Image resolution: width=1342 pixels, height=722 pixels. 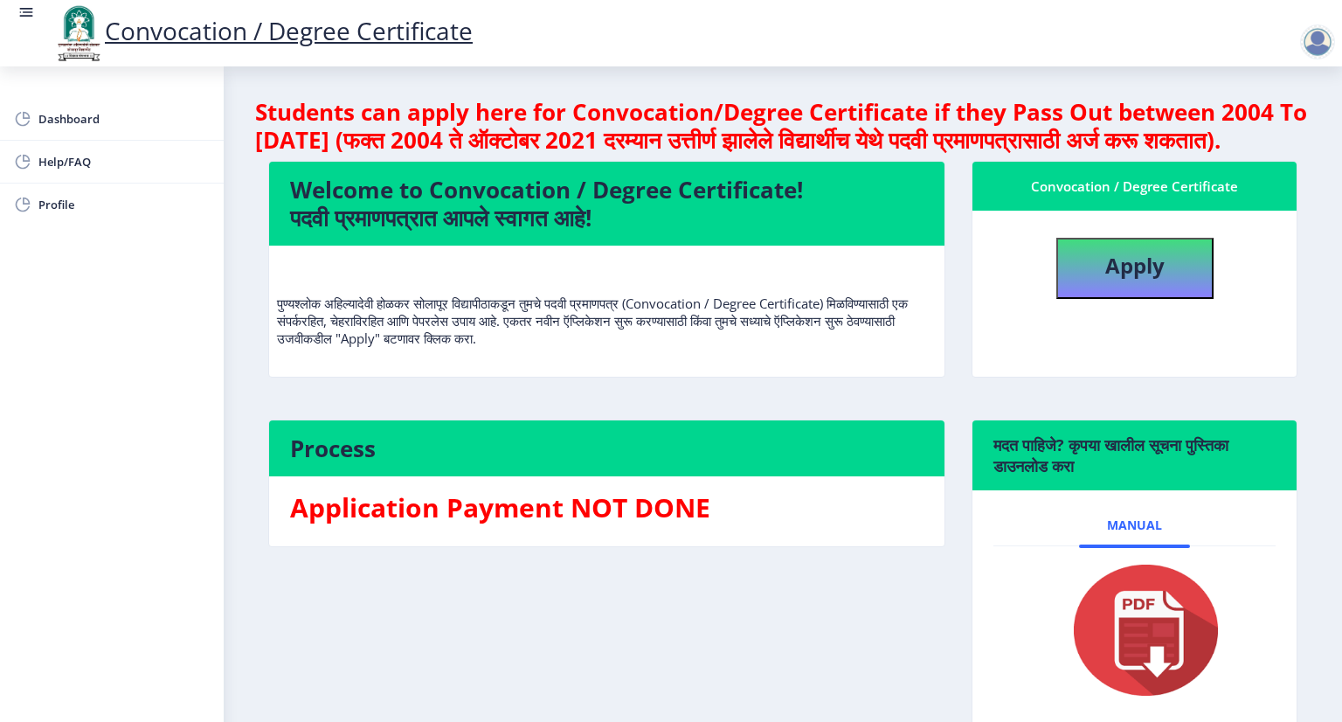 What do you see at coordinates (783, 126) in the screenshot?
I see `h4: Students can apply here for Convocation/Degree Certificate if they Pass Out between 2004 To [DATE...` at bounding box center [783, 126].